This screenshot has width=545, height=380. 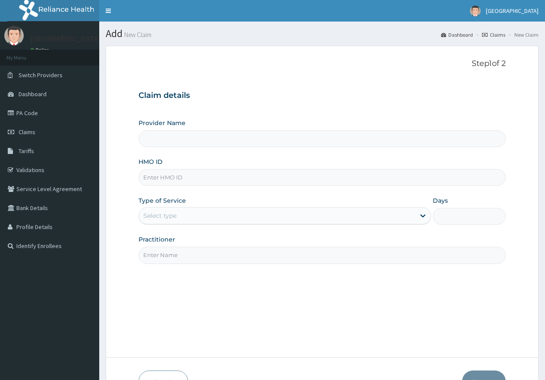 What do you see at coordinates (26, 151) in the screenshot?
I see `span: Tariffs` at bounding box center [26, 151].